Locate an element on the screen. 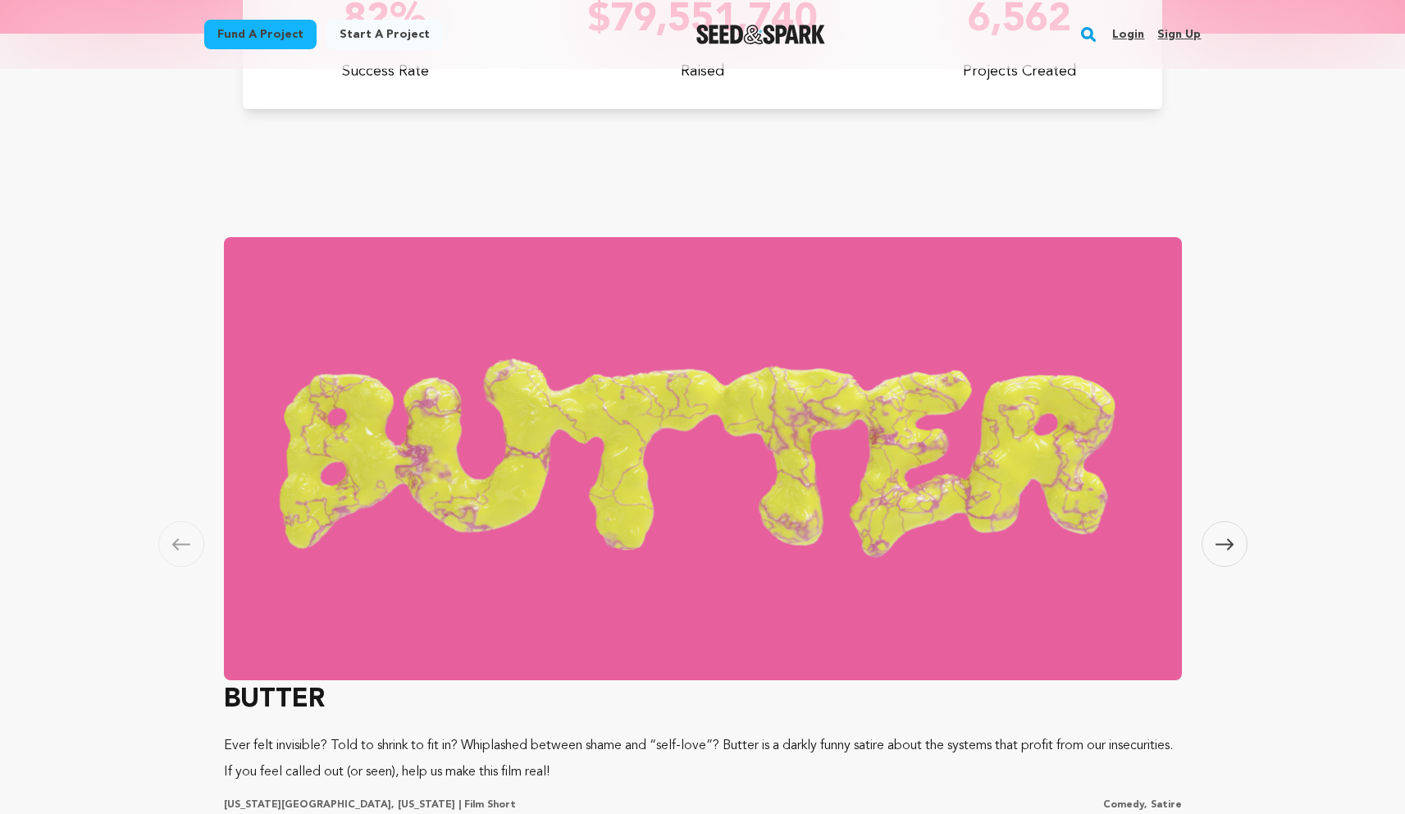  p: Success Rate is located at coordinates (385, 71).